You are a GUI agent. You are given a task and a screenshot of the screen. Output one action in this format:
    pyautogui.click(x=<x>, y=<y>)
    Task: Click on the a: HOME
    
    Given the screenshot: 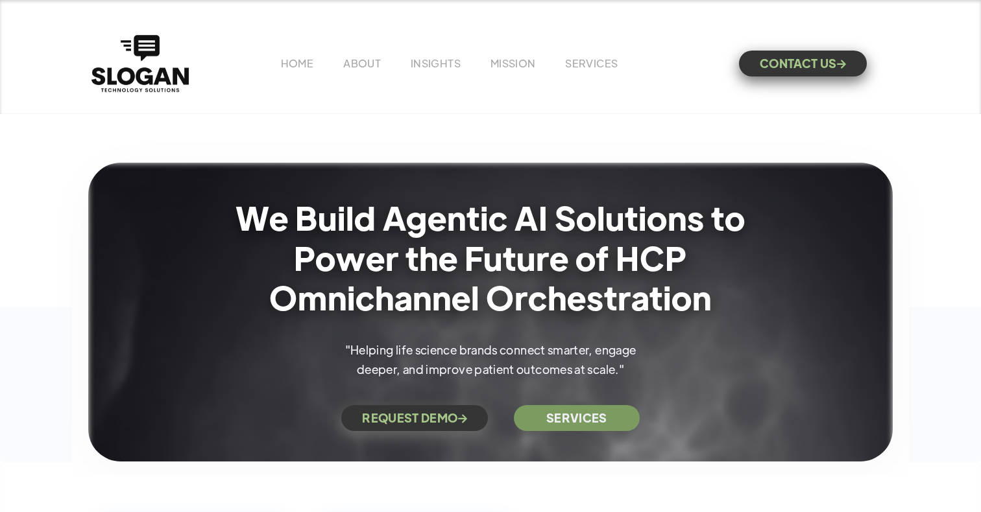 What is the action you would take?
    pyautogui.click(x=297, y=63)
    